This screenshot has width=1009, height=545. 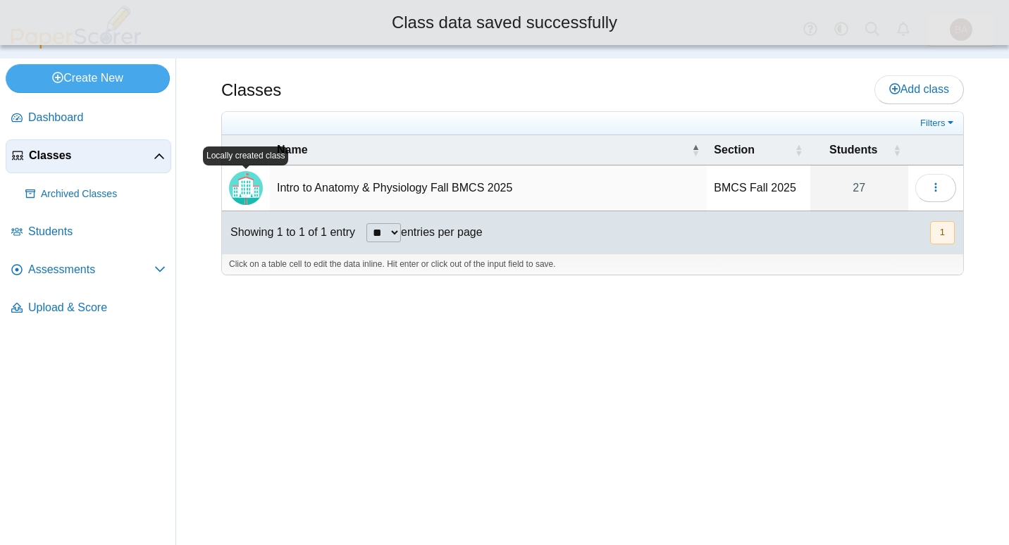 I want to click on img: Locally created class, so click(x=246, y=188).